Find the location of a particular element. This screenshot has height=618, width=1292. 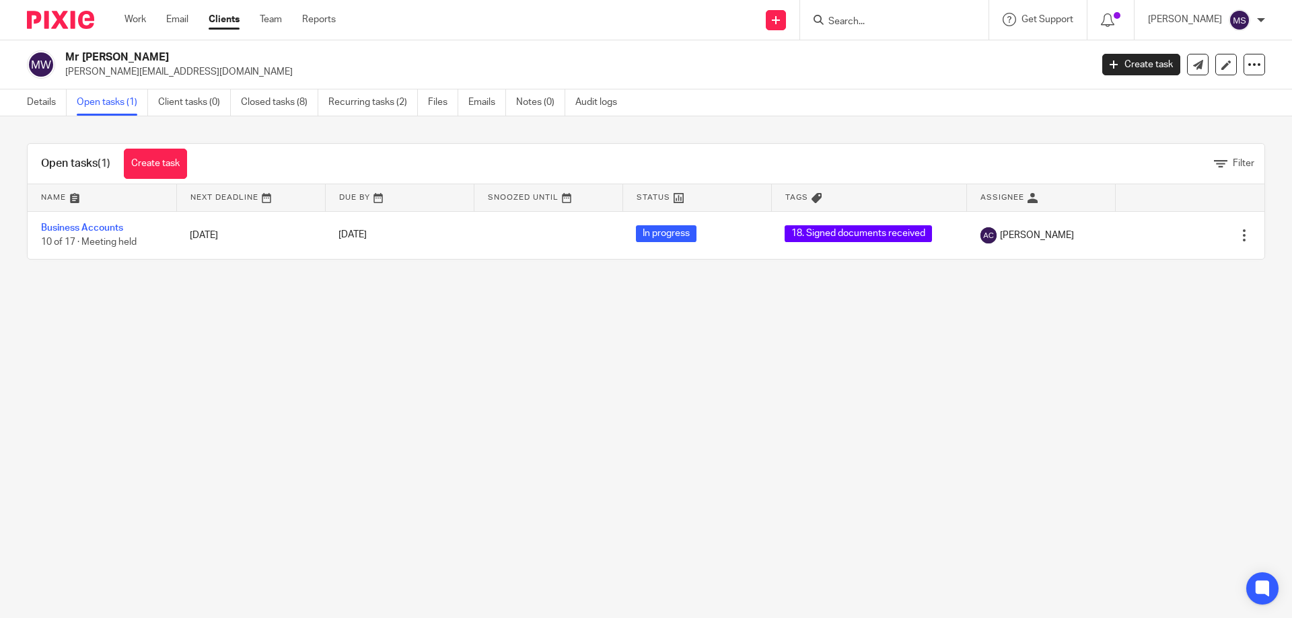

input: Search is located at coordinates (887, 22).